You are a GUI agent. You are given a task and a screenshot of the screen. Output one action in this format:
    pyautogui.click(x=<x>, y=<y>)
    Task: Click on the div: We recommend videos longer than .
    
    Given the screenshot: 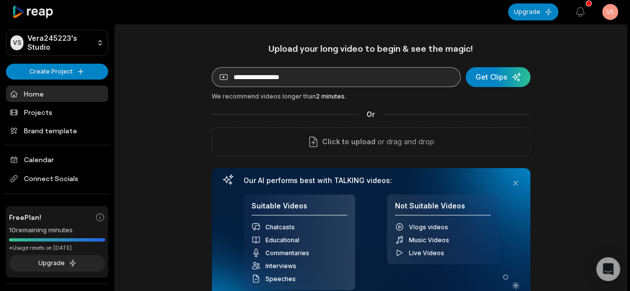 What is the action you would take?
    pyautogui.click(x=371, y=97)
    